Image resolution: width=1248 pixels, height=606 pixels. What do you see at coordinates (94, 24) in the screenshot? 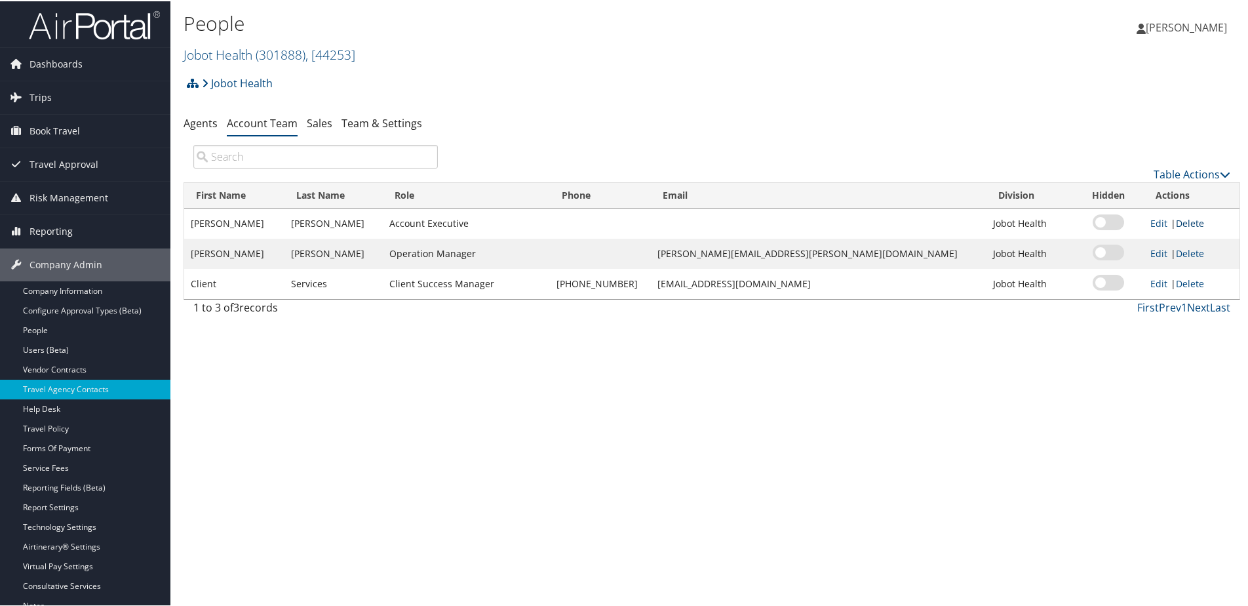
I see `img: airportal-logo.png` at bounding box center [94, 24].